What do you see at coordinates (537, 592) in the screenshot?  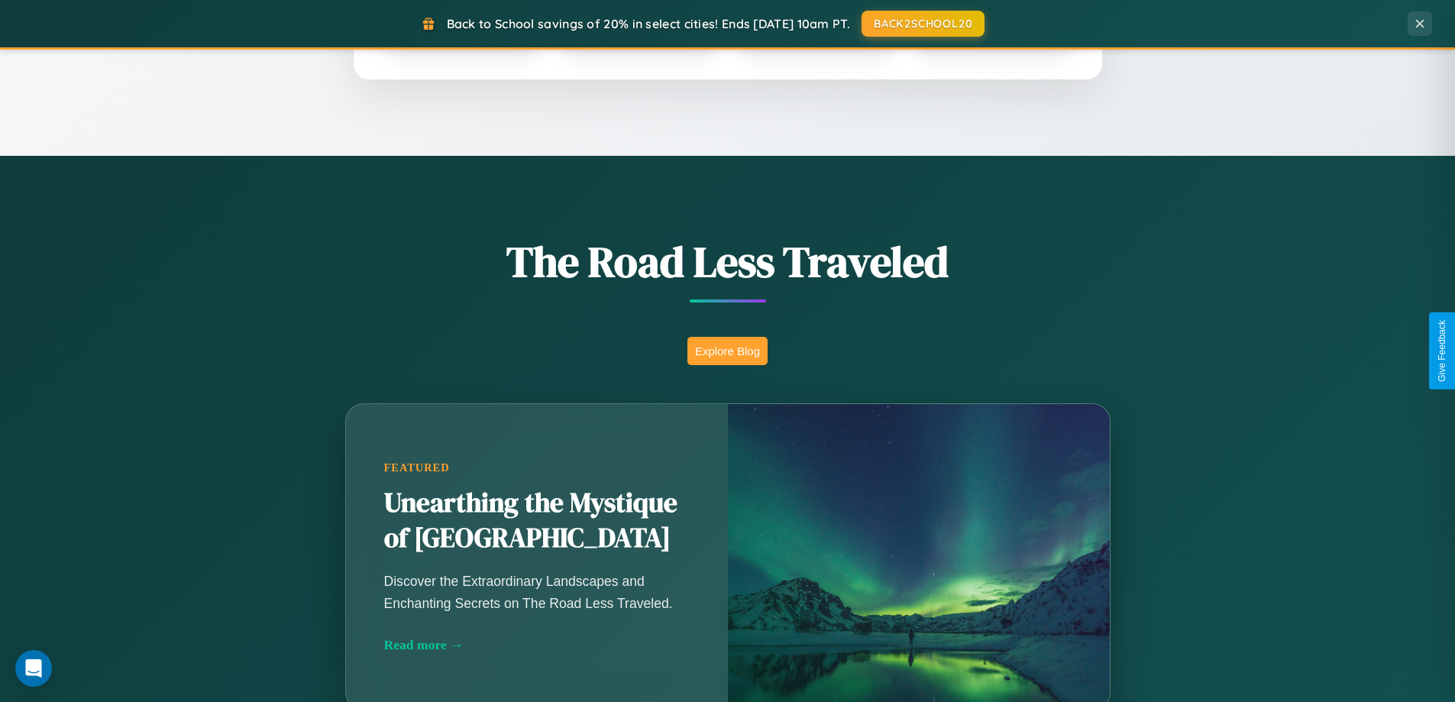 I see `p: Discover the Extraordinary Landscapes and Enchanting Secrets on The Road Less Traveled.` at bounding box center [537, 592].